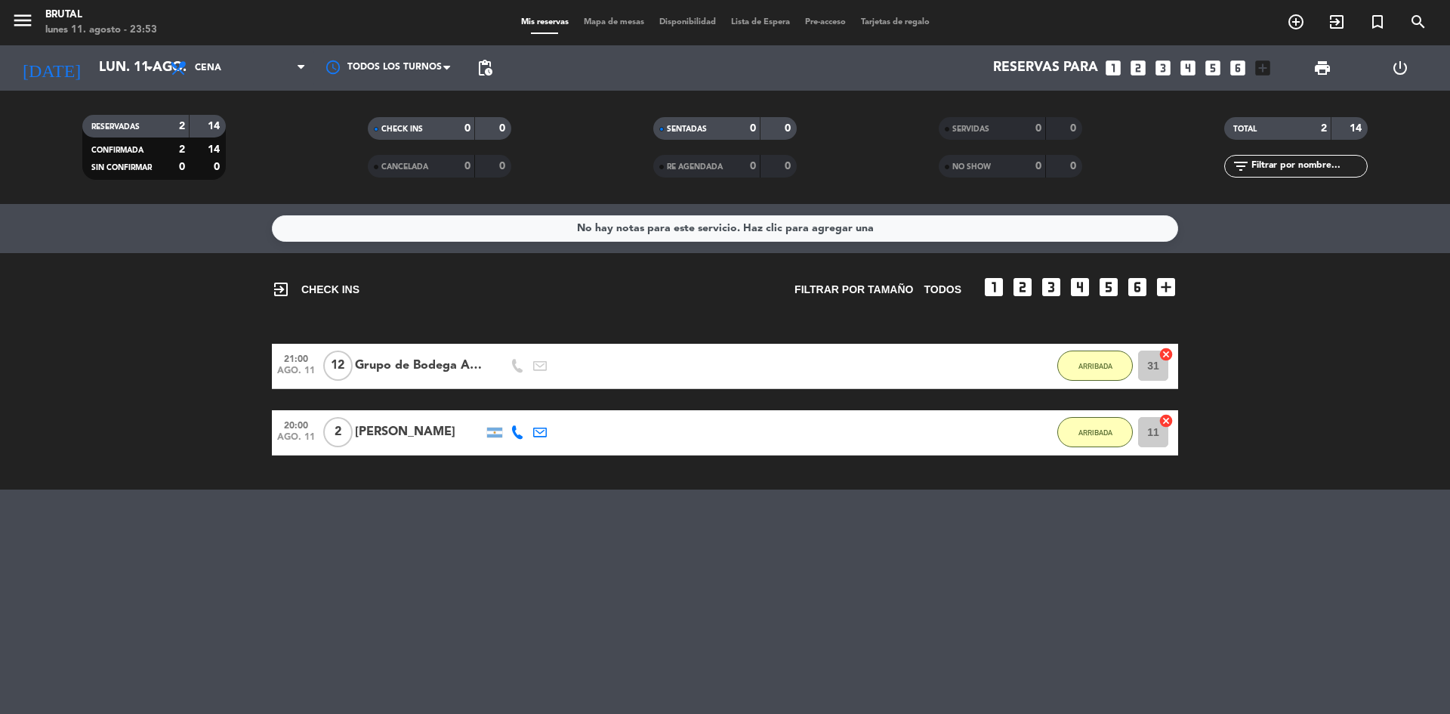 This screenshot has width=1450, height=714. What do you see at coordinates (1399, 68) in the screenshot?
I see `div: LOG OUT` at bounding box center [1399, 68].